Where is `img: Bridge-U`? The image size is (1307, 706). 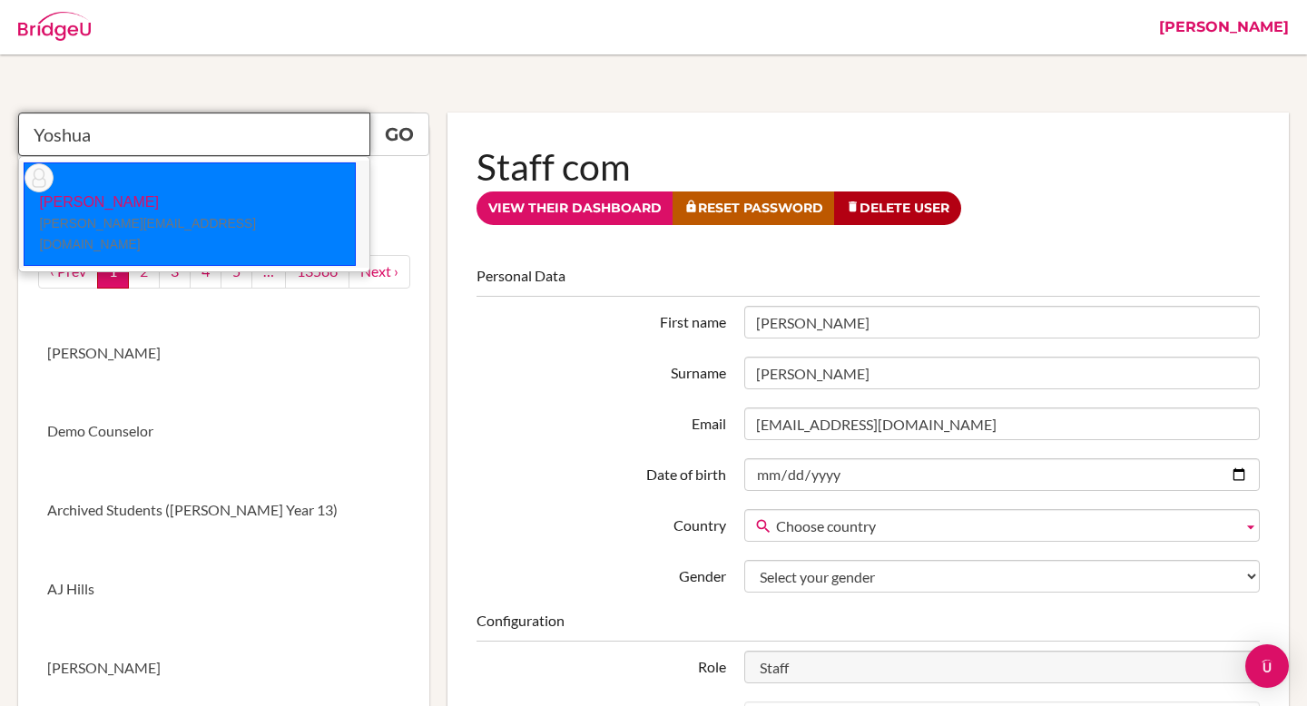 img: Bridge-U is located at coordinates (54, 26).